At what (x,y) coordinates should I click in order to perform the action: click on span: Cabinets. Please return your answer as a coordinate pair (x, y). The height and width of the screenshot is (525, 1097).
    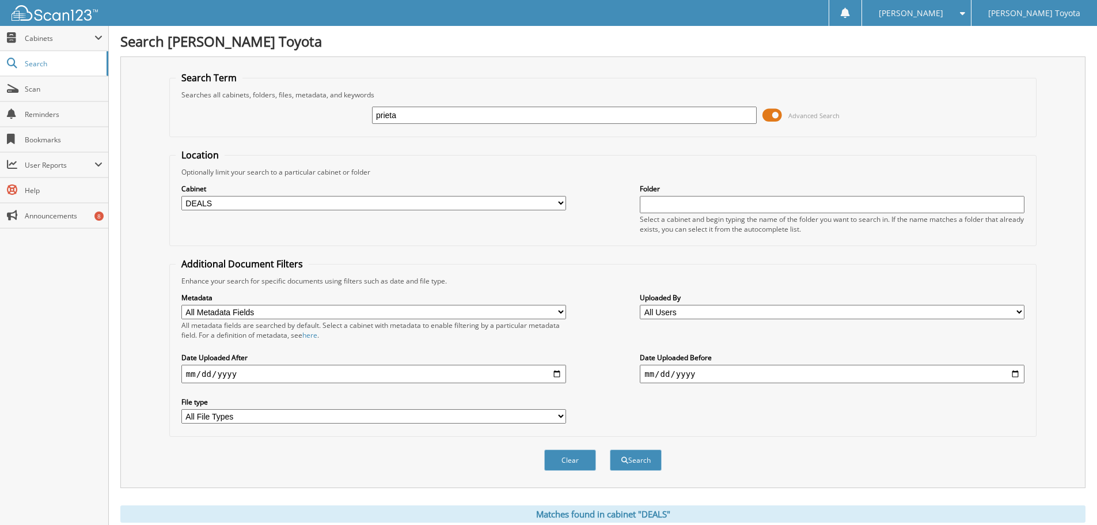
    Looking at the image, I should click on (59, 38).